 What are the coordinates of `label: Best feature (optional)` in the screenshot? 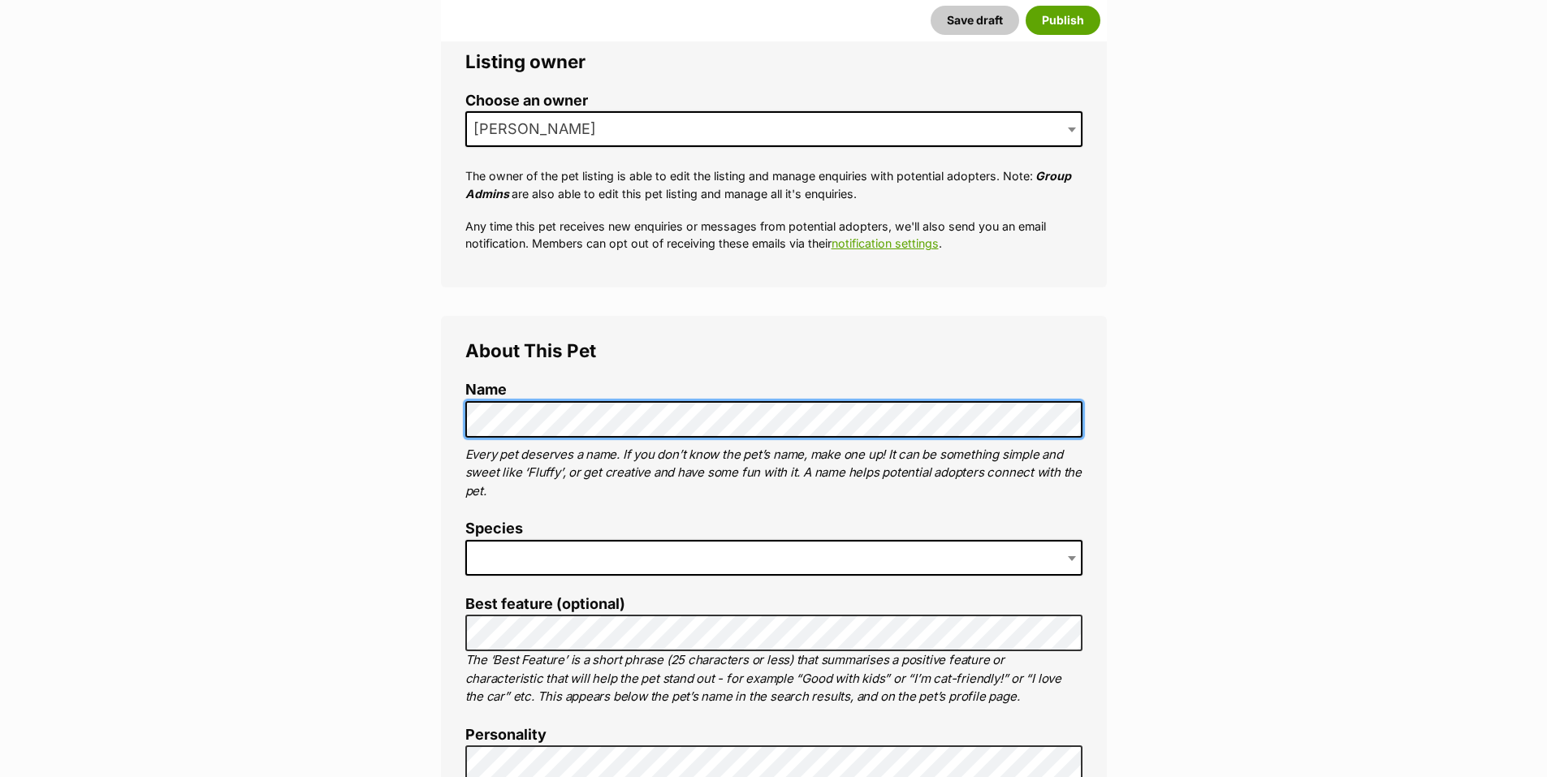 It's located at (774, 604).